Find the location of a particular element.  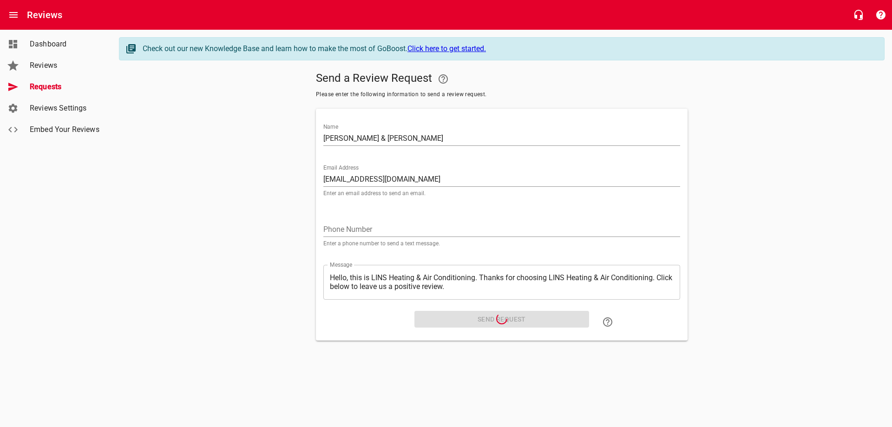

button: Live Chat is located at coordinates (859, 15).